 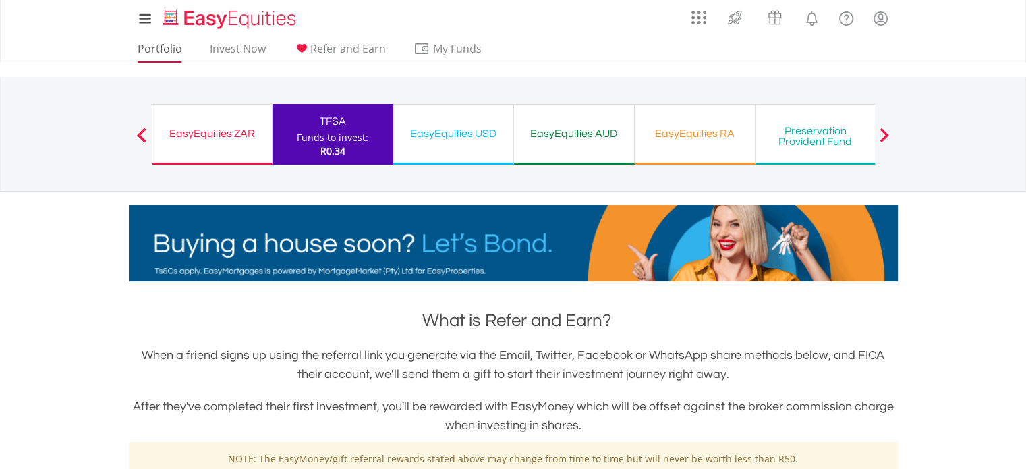 What do you see at coordinates (517, 320) in the screenshot?
I see `span: What is Refer and Earn?` at bounding box center [517, 320].